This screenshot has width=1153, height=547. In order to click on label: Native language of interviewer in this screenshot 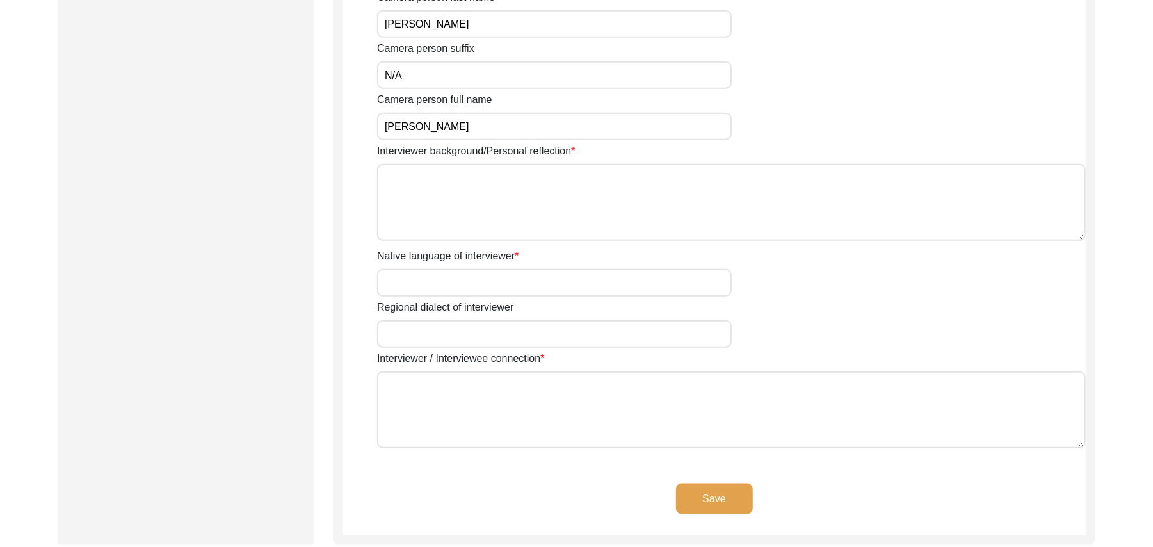, I will do `click(448, 256)`.